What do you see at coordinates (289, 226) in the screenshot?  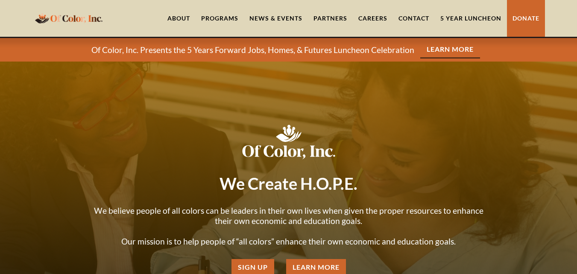 I see `p: We believe people of all colors can be leaders in their own lives when given the proper resources...` at bounding box center [289, 226].